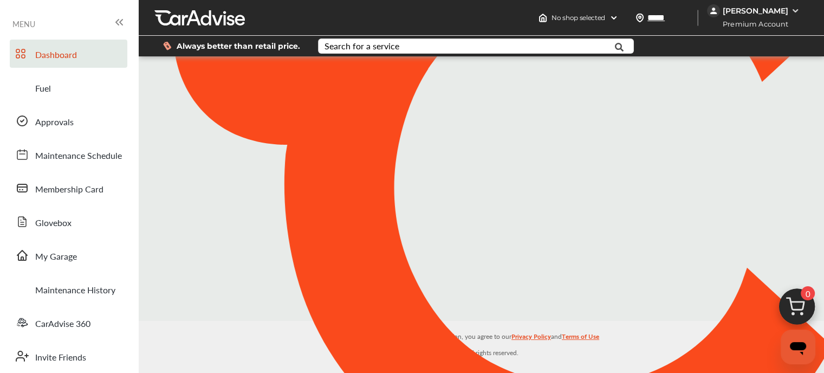 The height and width of the screenshot is (373, 824). I want to click on img: header-down-arrow.9dd2ce7d.svg, so click(614, 18).